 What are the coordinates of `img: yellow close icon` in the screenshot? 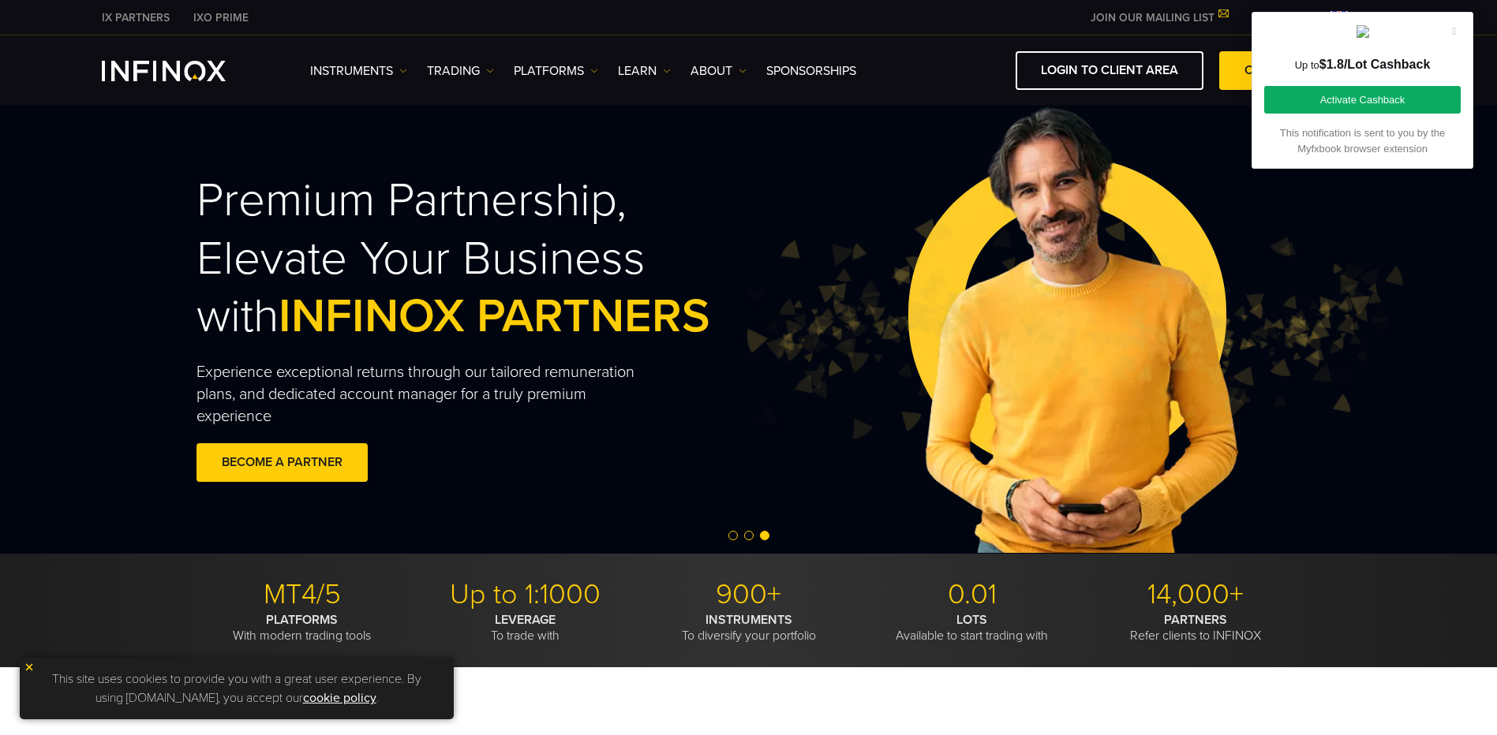 It's located at (29, 668).